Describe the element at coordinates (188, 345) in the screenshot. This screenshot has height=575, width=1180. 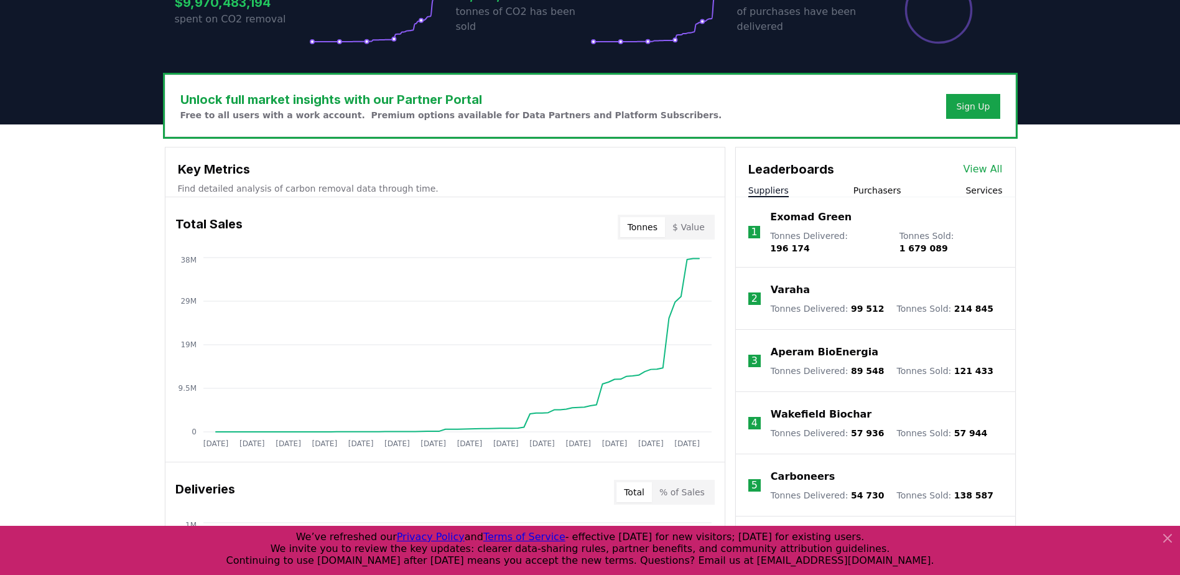
I see `tspan: 19M` at that location.